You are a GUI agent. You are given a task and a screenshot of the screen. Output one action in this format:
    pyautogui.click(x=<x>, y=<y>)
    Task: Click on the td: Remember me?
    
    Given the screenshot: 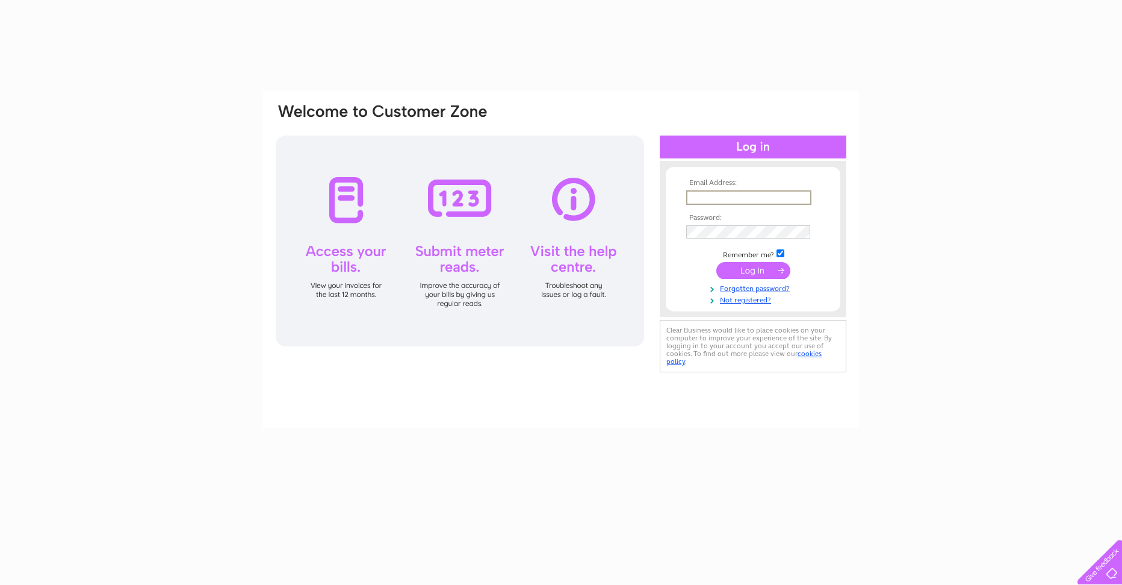 What is the action you would take?
    pyautogui.click(x=753, y=253)
    